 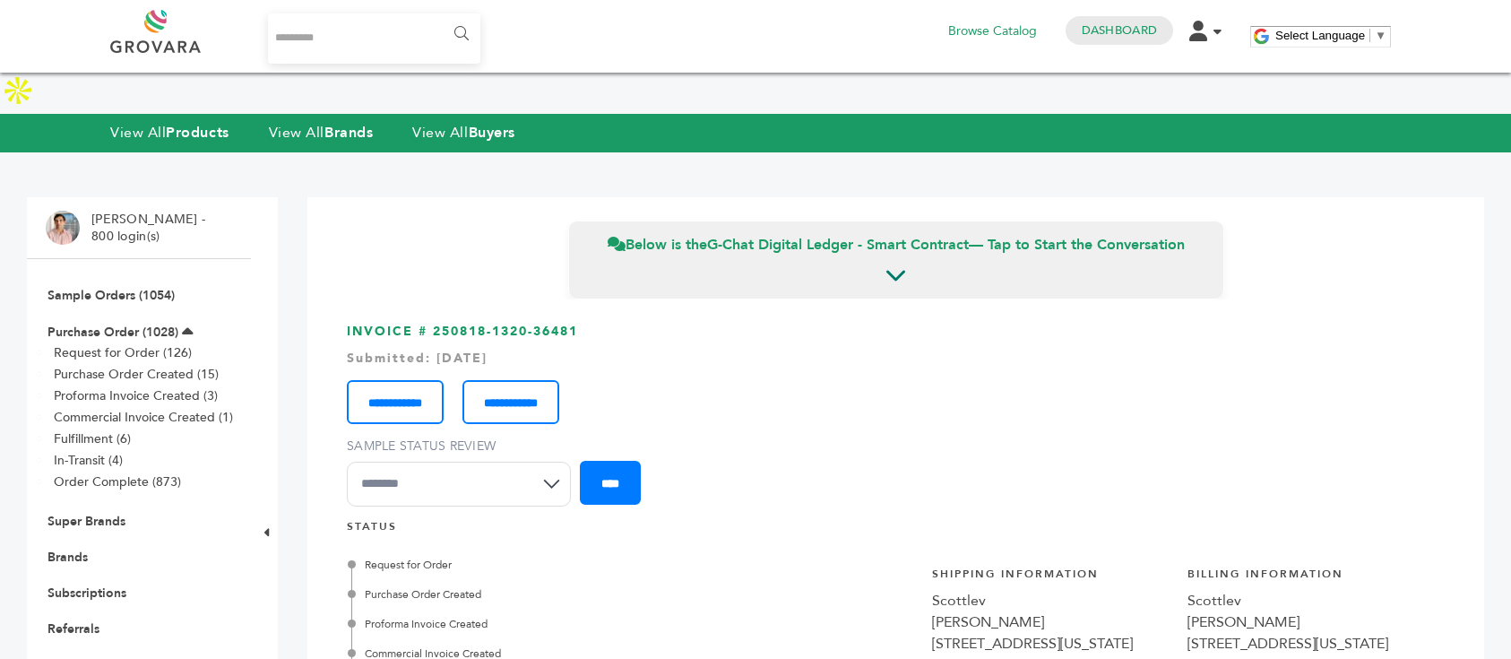 What do you see at coordinates (92, 438) in the screenshot?
I see `a: Fulfillment (6)` at bounding box center [92, 438].